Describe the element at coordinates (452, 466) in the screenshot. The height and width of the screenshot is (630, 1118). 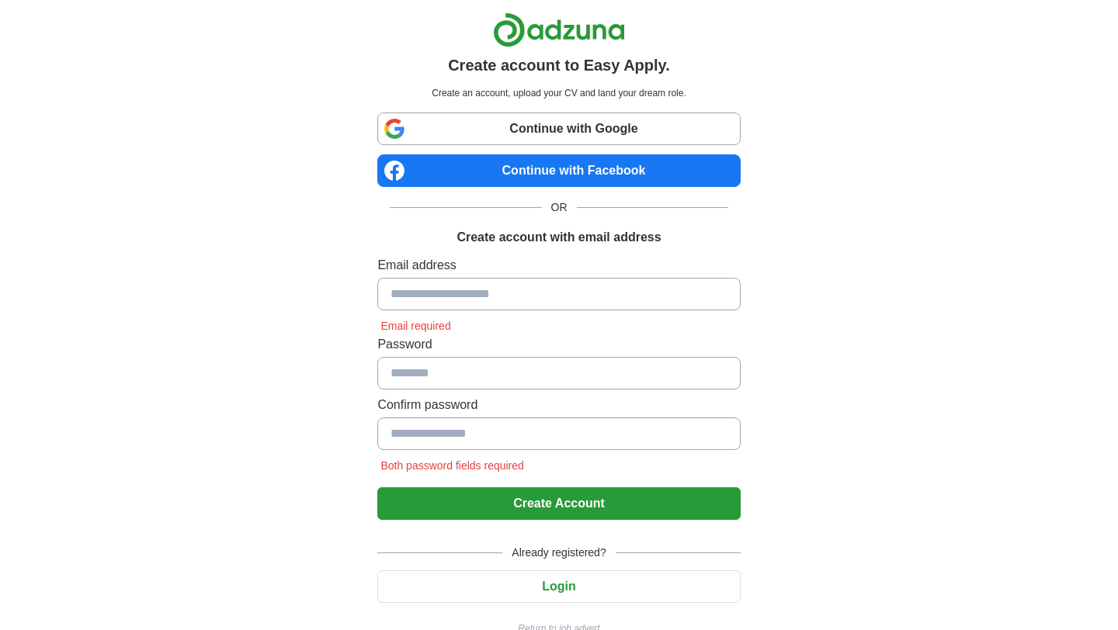
I see `span: Both password fields required` at that location.